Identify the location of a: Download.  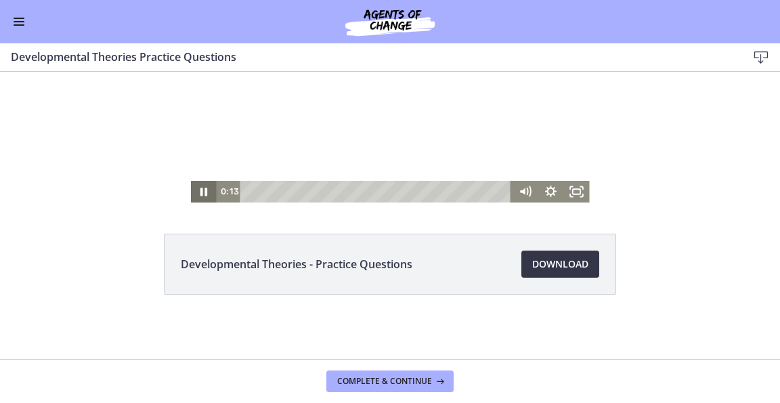
(560, 264).